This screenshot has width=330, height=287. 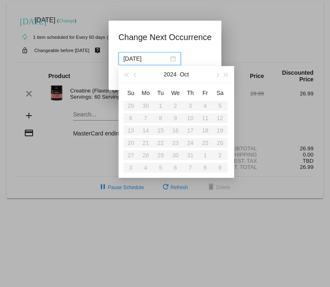 What do you see at coordinates (191, 93) in the screenshot?
I see `th: Thu` at bounding box center [191, 93].